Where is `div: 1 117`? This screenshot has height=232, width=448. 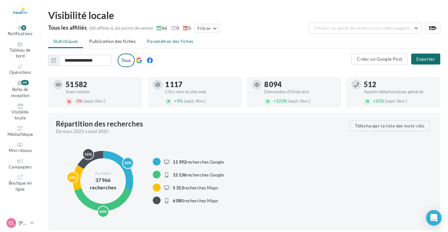
div: 1 117 is located at coordinates (201, 85).